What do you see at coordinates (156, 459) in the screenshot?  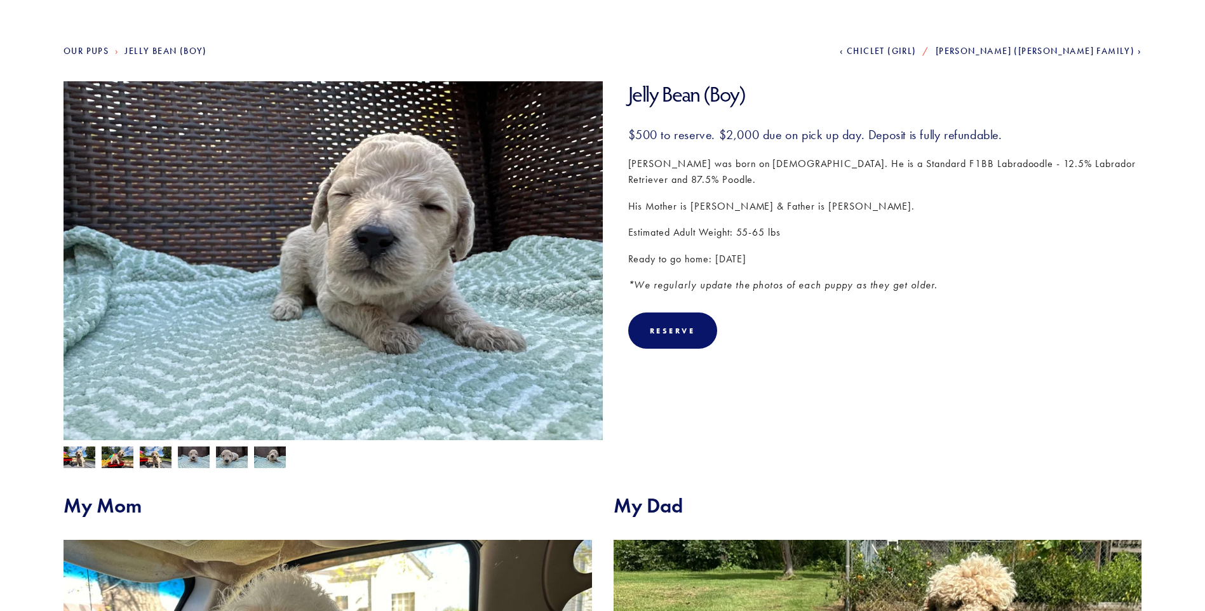 I see `img: Jelly Bean 5.jpg` at bounding box center [156, 459].